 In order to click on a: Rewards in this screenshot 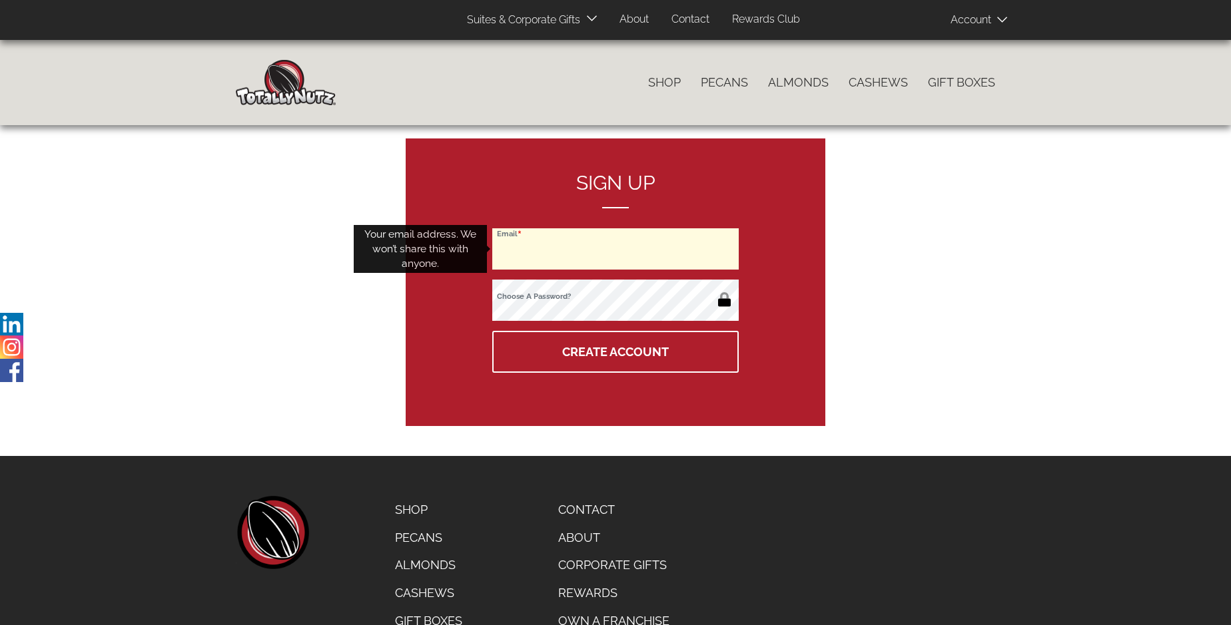, I will do `click(613, 593)`.